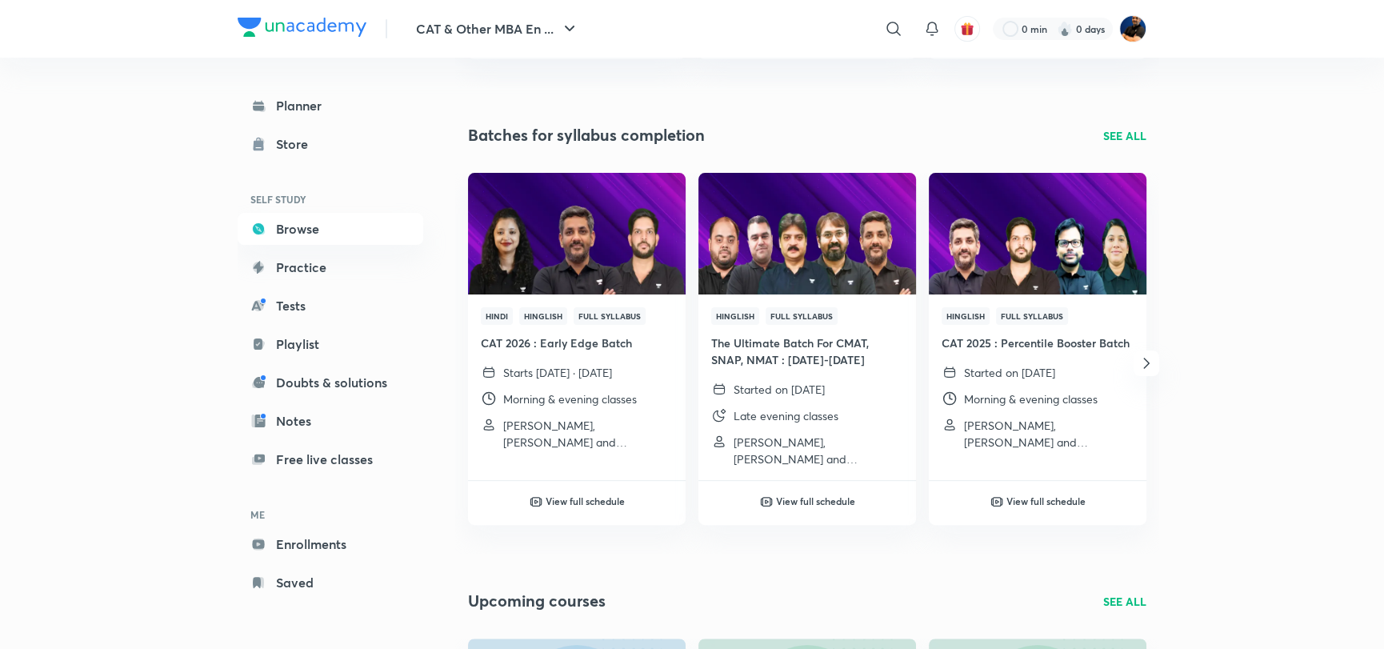 The image size is (1384, 649). I want to click on p: Ravi Kumar, Saral Nashier and Alpa Sharma, so click(588, 434).